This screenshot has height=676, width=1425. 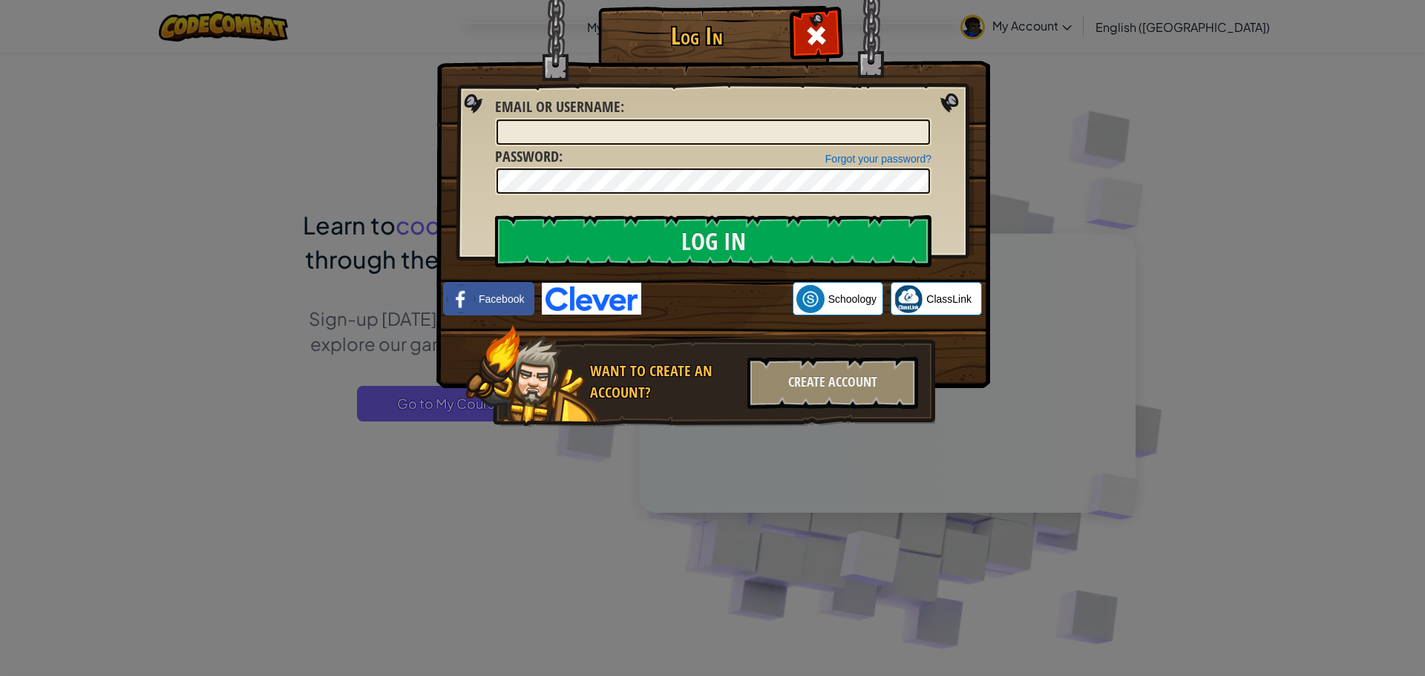 What do you see at coordinates (811, 299) in the screenshot?
I see `img: schoology.png` at bounding box center [811, 299].